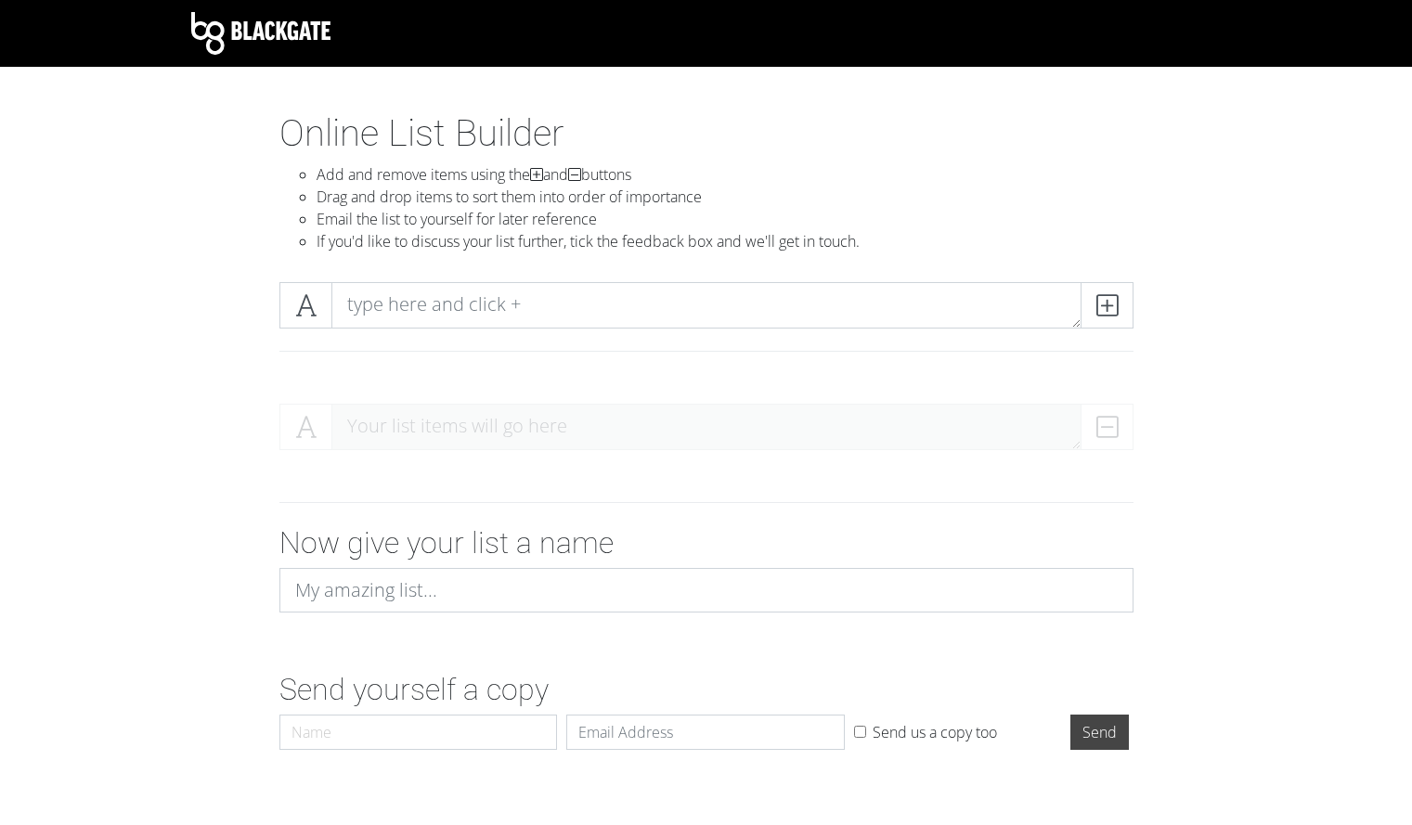  What do you see at coordinates (706, 590) in the screenshot?
I see `input: My amazing list...` at bounding box center [706, 590].